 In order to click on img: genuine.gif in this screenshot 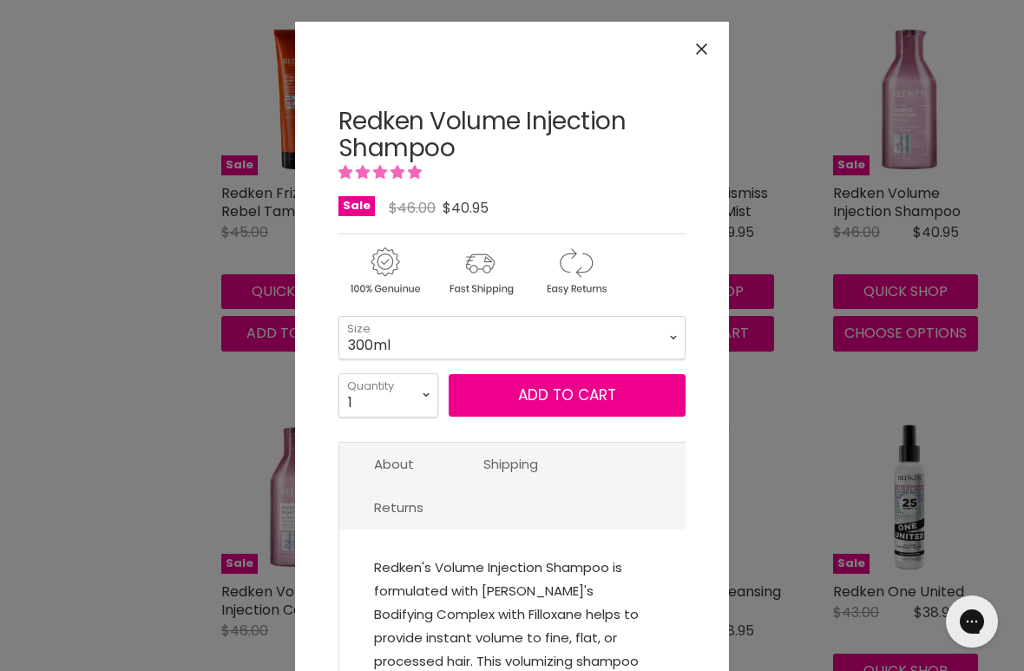, I will do `click(384, 271)`.